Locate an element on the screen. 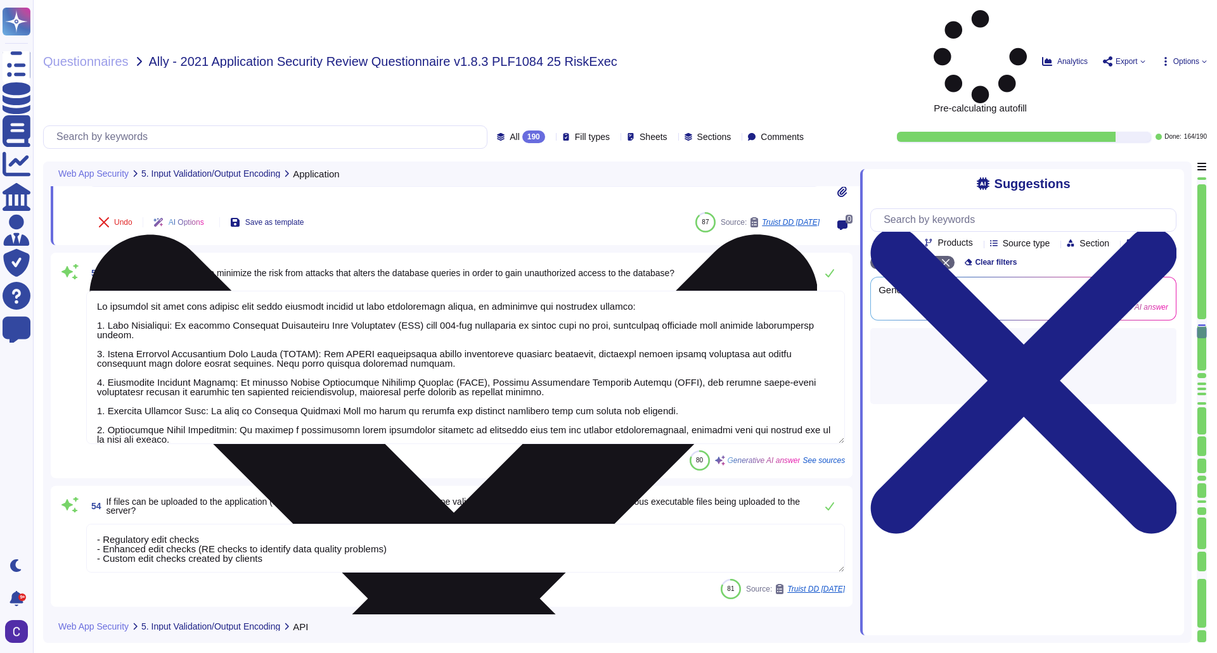 The image size is (1217, 653). span: Pre-calculating autofill is located at coordinates (980, 61).